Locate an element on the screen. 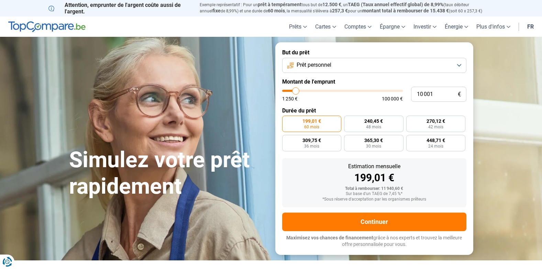 The height and width of the screenshot is (269, 542). span: 309,75 € is located at coordinates (312, 140).